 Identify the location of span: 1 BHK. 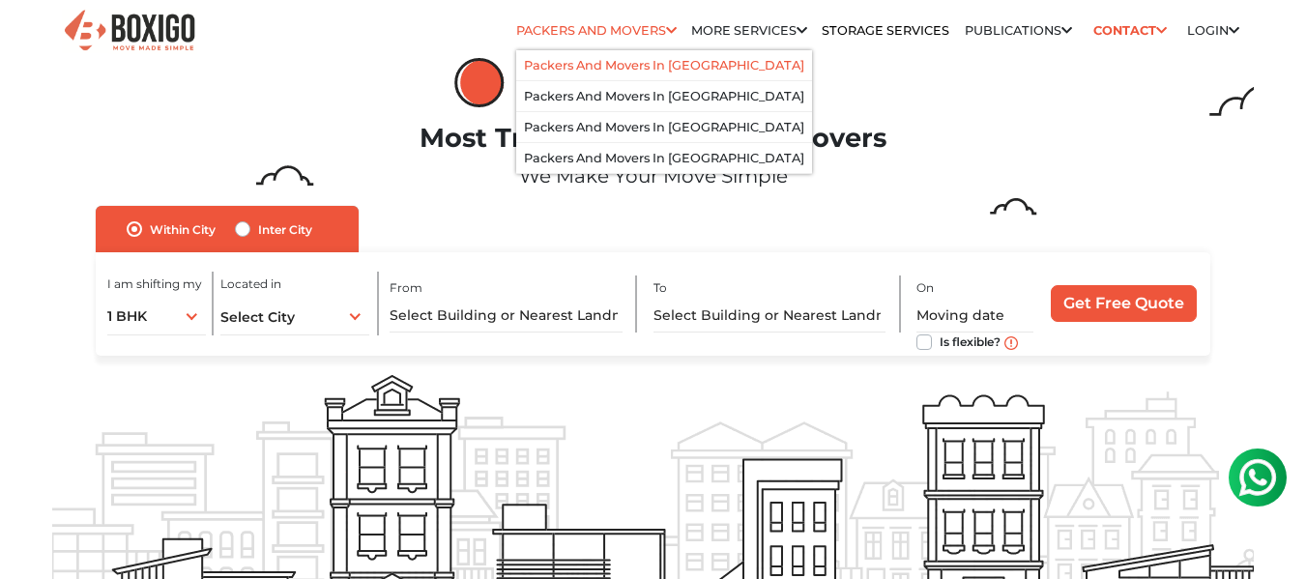
(127, 316).